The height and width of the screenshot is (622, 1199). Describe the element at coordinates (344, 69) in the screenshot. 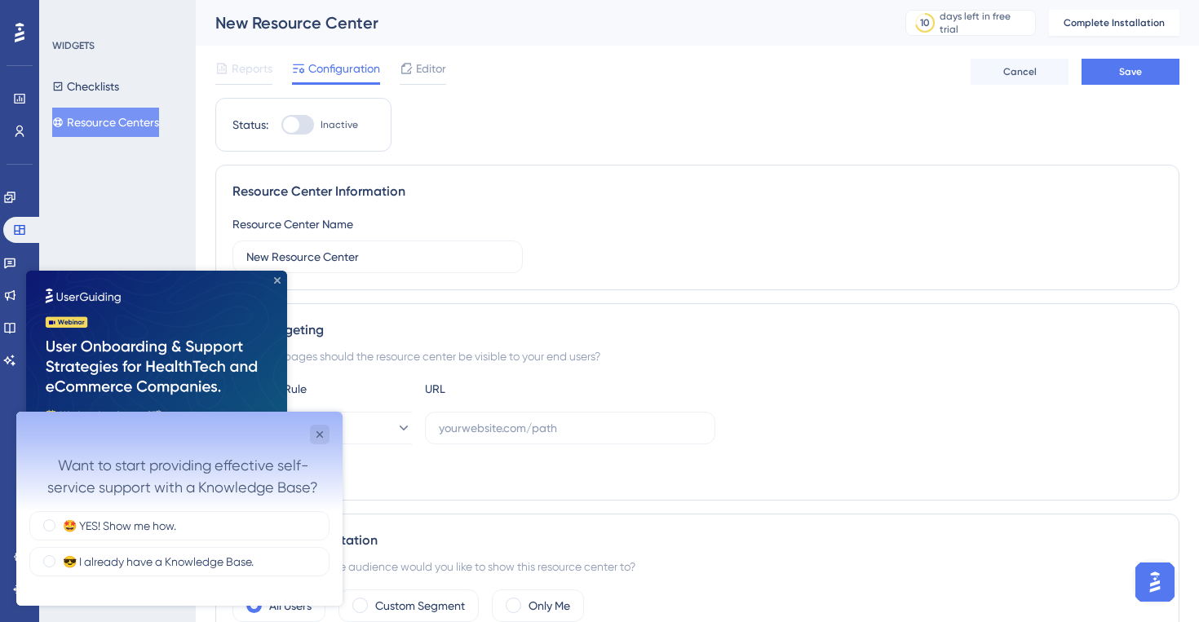

I see `span: Configuration` at that location.